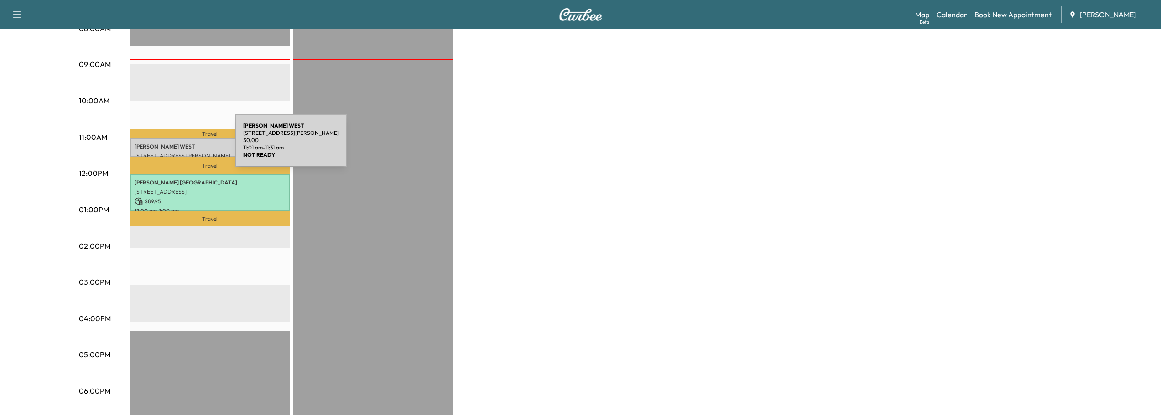 The height and width of the screenshot is (415, 1161). I want to click on a: Book New Appointment, so click(1012, 15).